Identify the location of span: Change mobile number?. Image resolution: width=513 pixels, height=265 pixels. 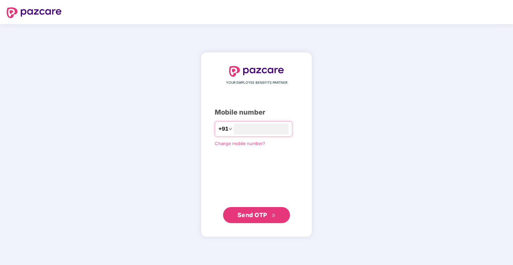
(240, 143).